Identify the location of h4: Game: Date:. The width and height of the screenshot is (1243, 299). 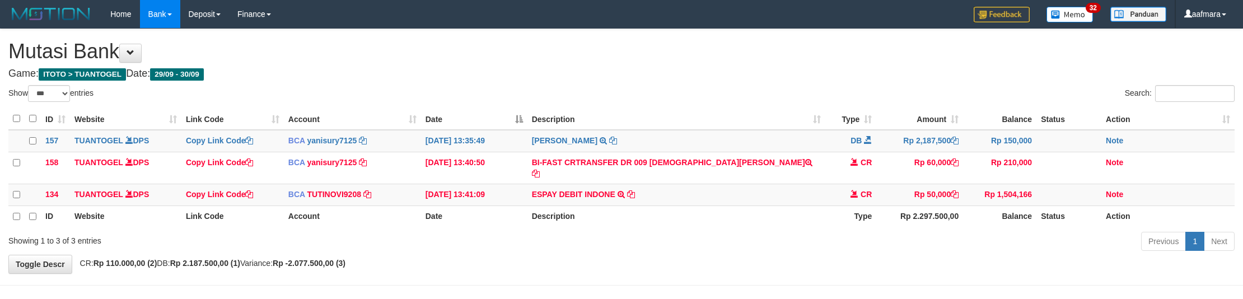
(622, 74).